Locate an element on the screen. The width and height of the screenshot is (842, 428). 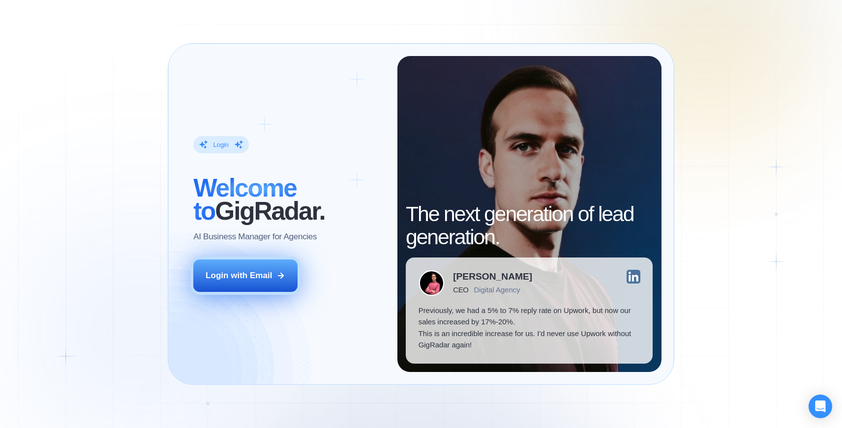
button: Login with Email is located at coordinates (245, 276).